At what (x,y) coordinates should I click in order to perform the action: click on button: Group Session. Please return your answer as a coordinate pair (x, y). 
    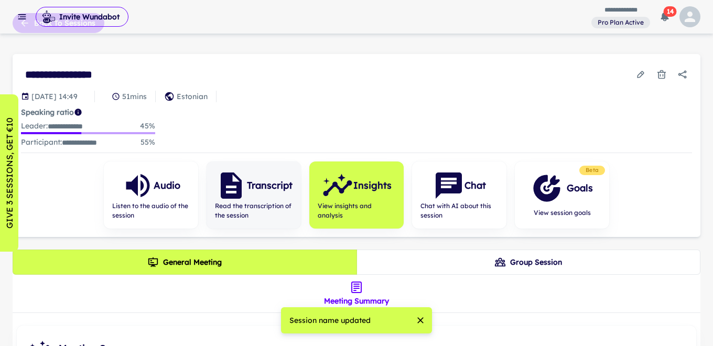
    Looking at the image, I should click on (528, 262).